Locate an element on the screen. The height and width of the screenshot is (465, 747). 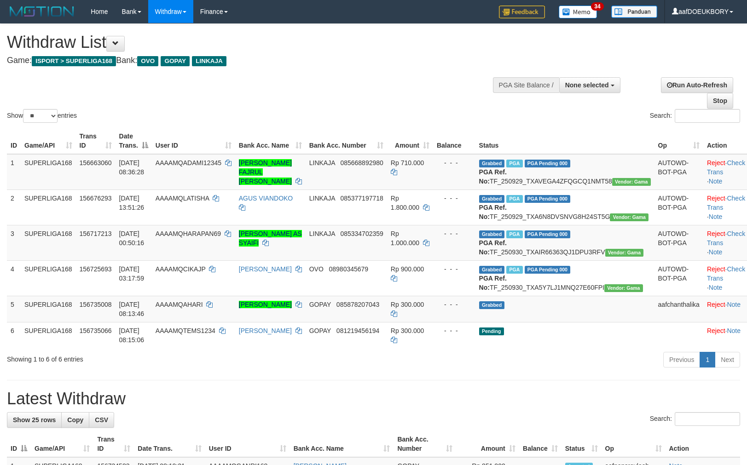
span: Rp 900.000 is located at coordinates (407, 269).